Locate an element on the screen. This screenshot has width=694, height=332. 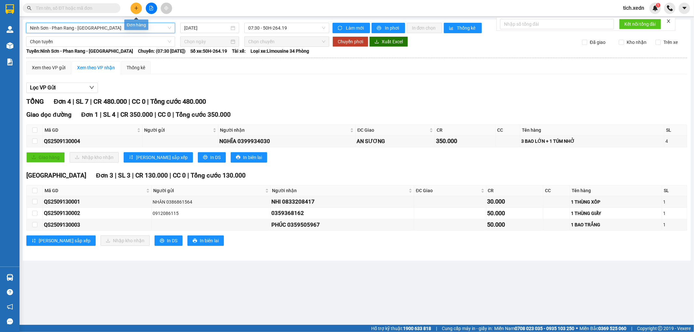
div: QS2509130003 is located at coordinates (97, 225).